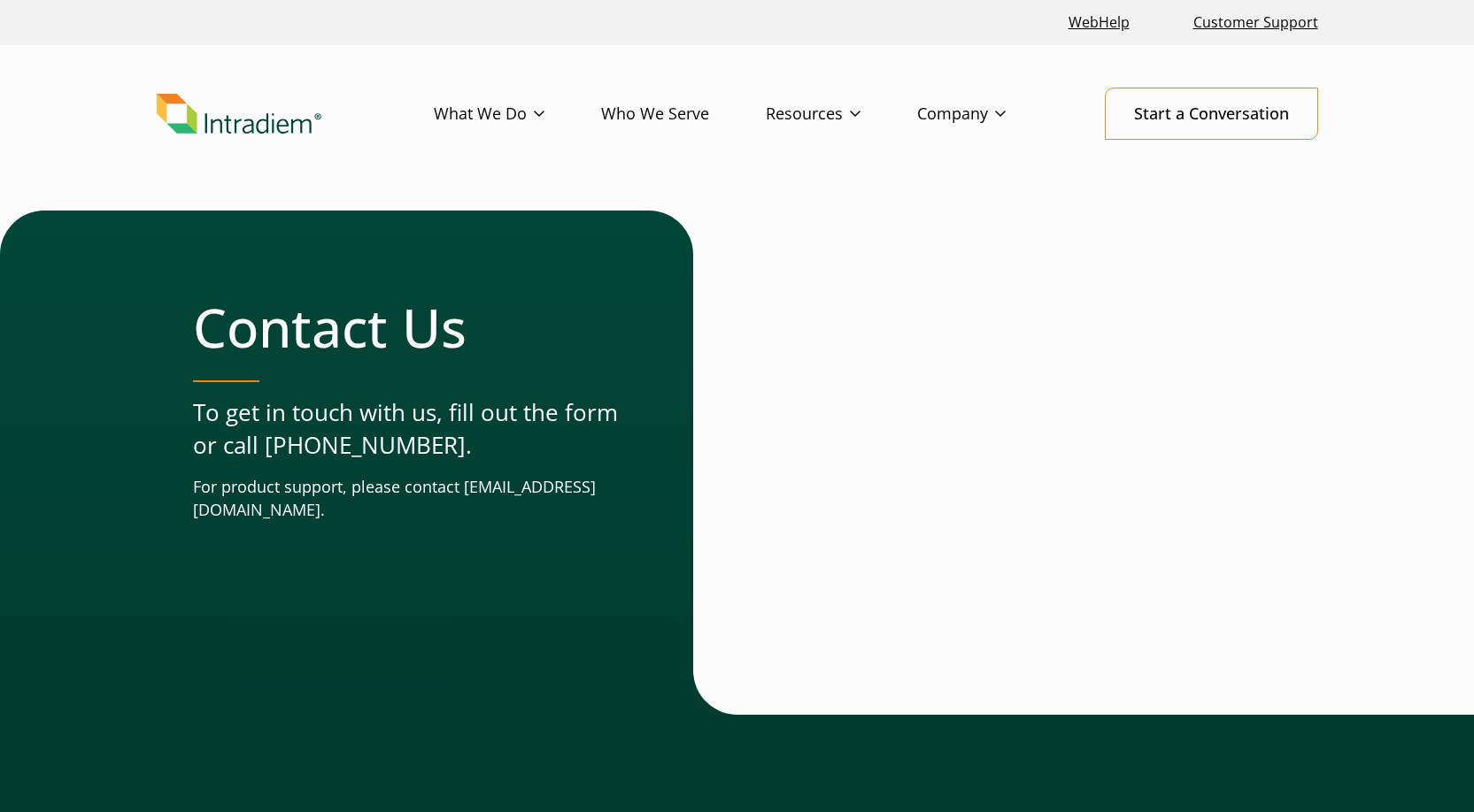 This screenshot has height=812, width=1474. What do you see at coordinates (990, 114) in the screenshot?
I see `a: Company` at bounding box center [990, 114].